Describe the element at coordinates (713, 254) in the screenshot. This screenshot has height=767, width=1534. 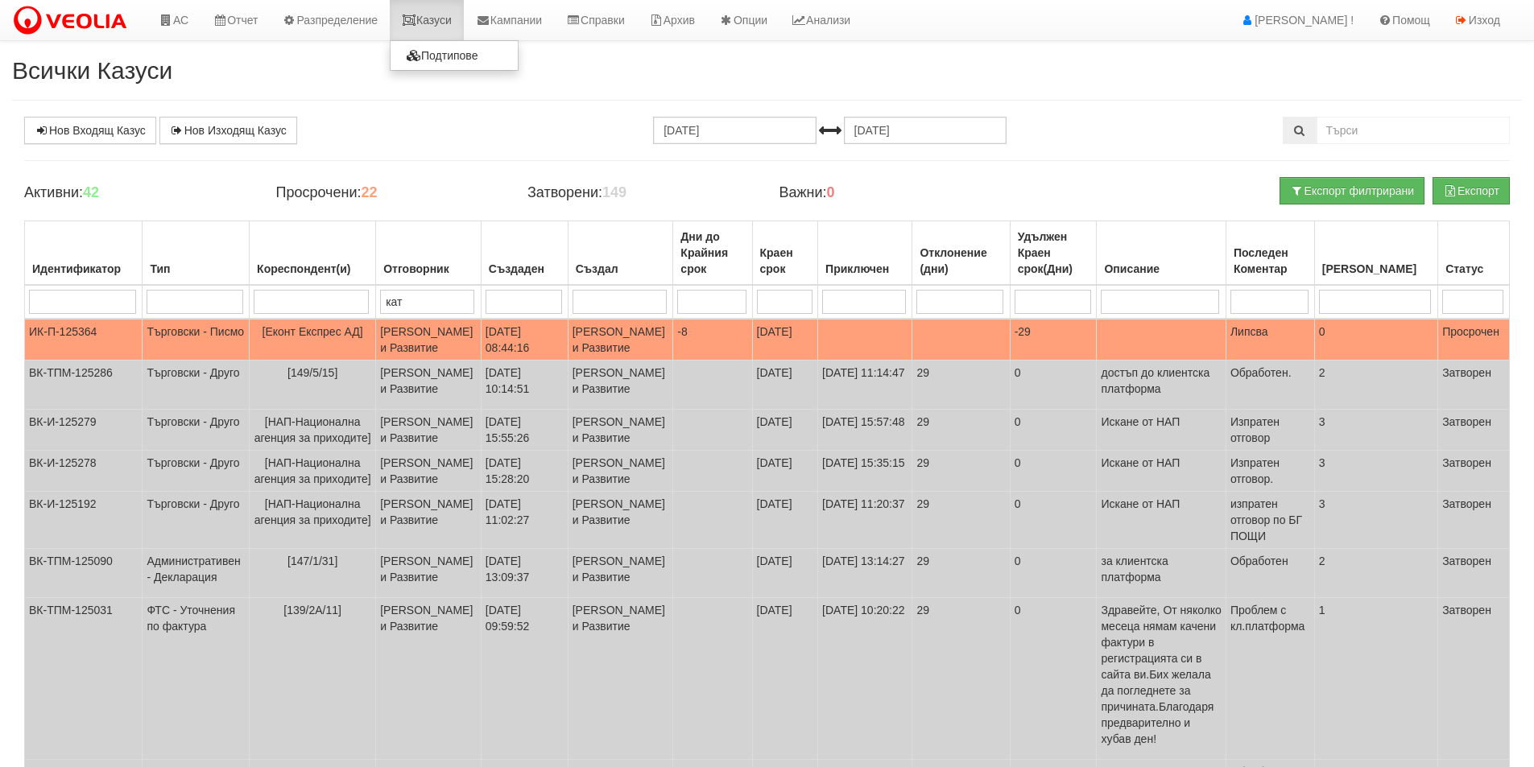
I see `th: Дни до Крайния срок: No sort applied, activate to apply an ascending sort` at that location.